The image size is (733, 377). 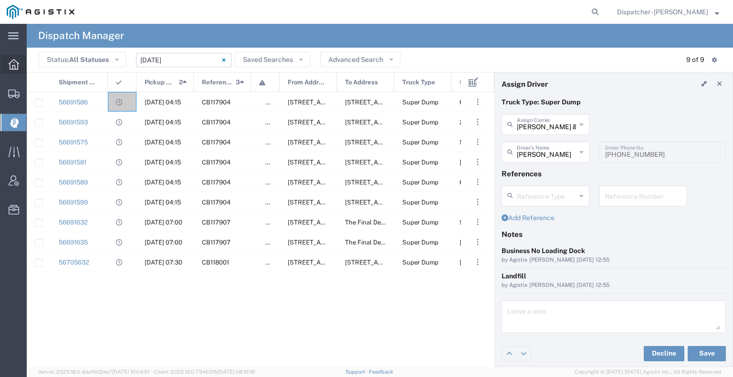 I want to click on span: 4330 E. Winery Rd, Acampo, California, 95220, United States, so click(x=335, y=262).